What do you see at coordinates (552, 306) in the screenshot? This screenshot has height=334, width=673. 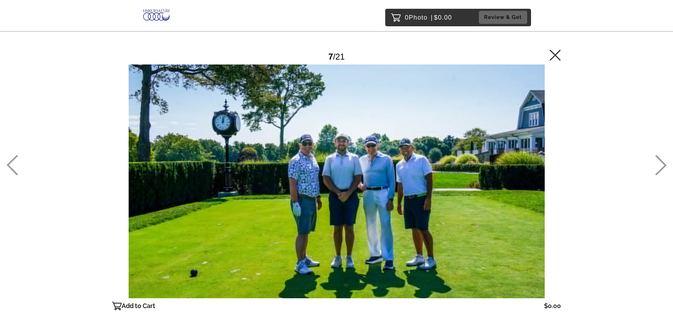 I see `p: $0.00` at bounding box center [552, 306].